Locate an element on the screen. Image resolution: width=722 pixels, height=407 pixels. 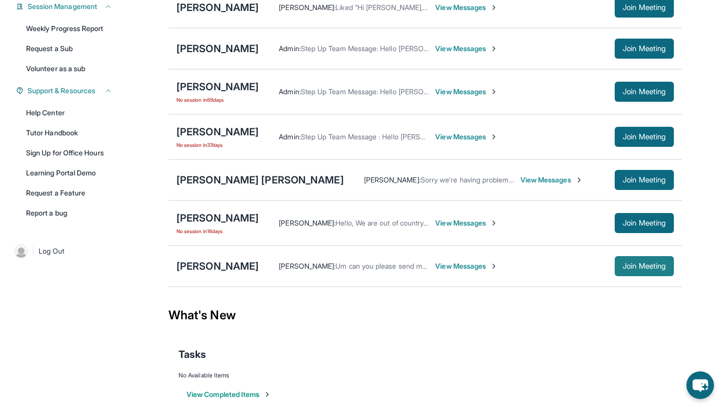
button: Support & Resources is located at coordinates (68, 91).